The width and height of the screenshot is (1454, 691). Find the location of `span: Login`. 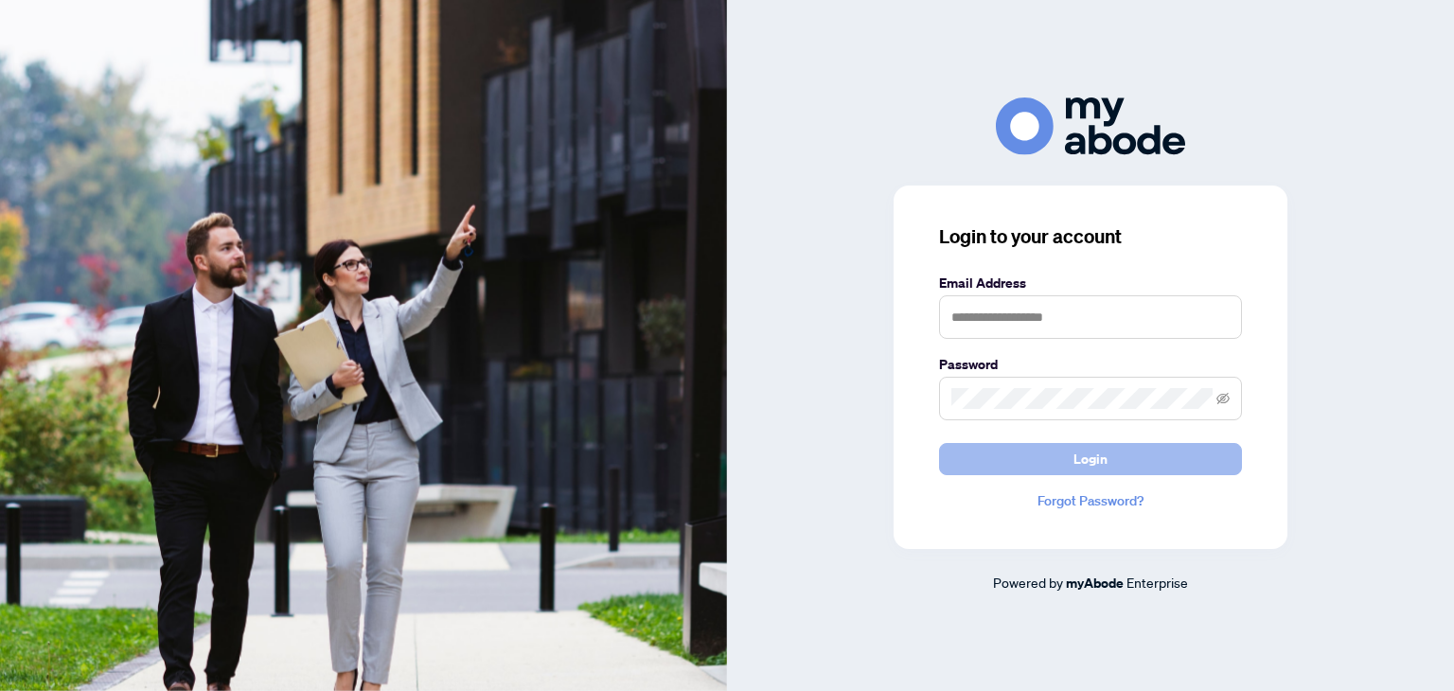

span: Login is located at coordinates (1090, 459).